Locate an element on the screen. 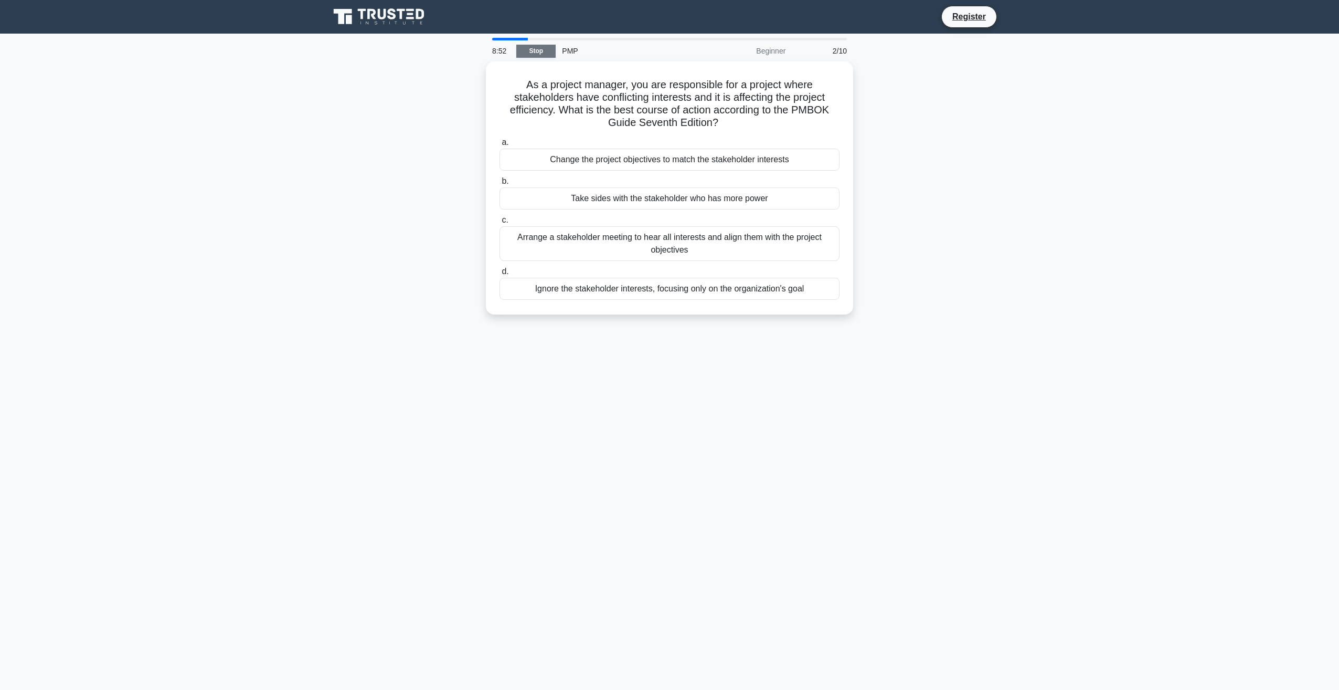 This screenshot has height=690, width=1339. a: Stop is located at coordinates (536, 51).